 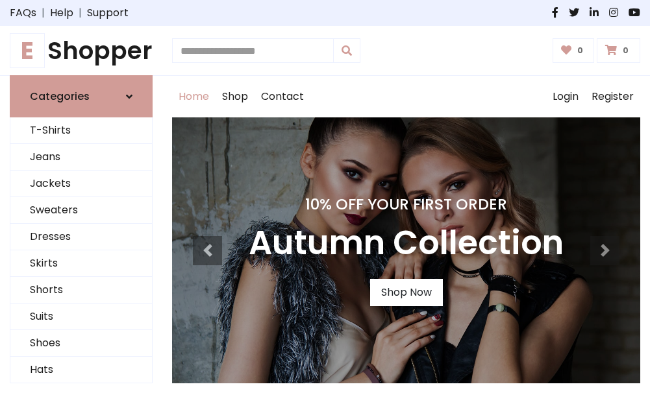 I want to click on h6: Categories, so click(x=60, y=96).